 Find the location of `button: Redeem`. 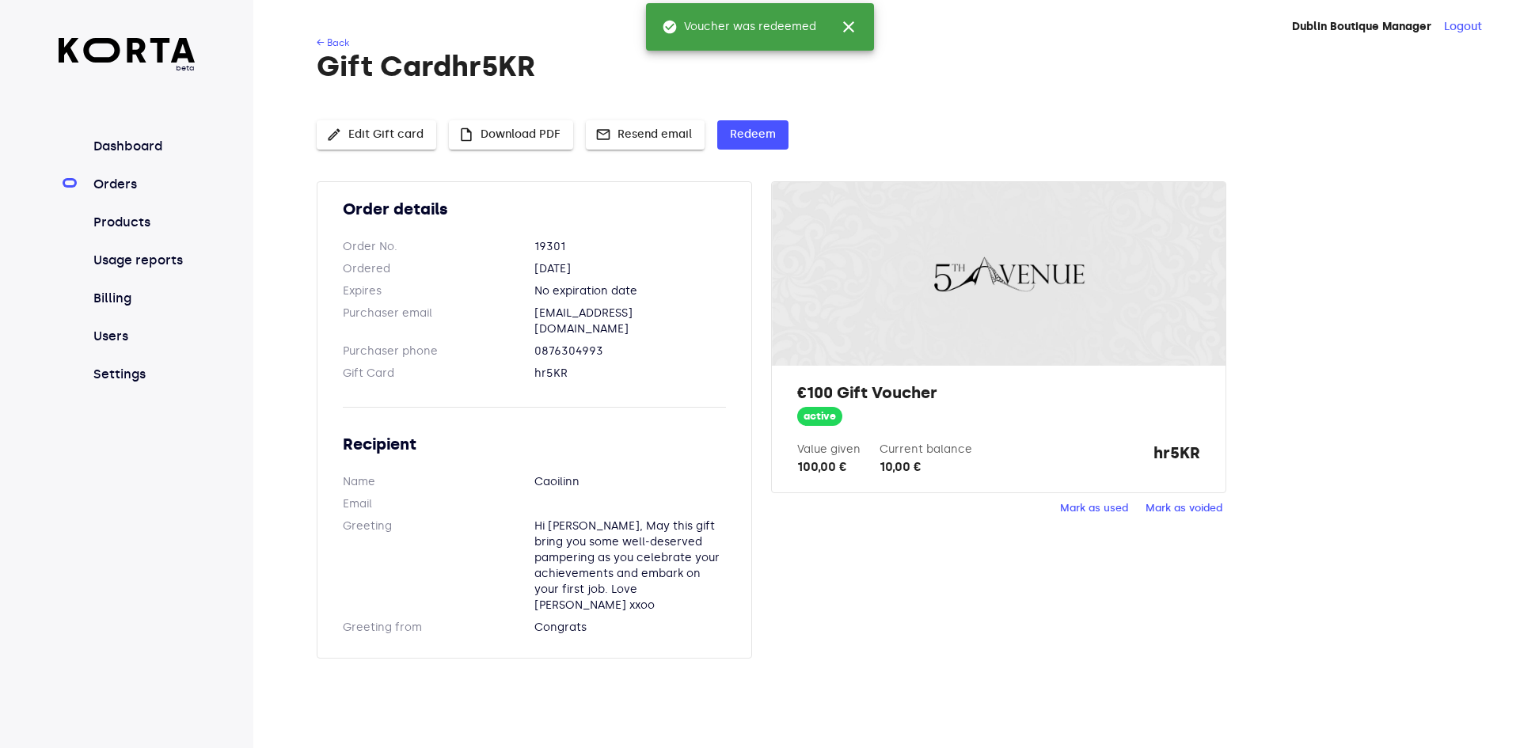

button: Redeem is located at coordinates (753, 135).